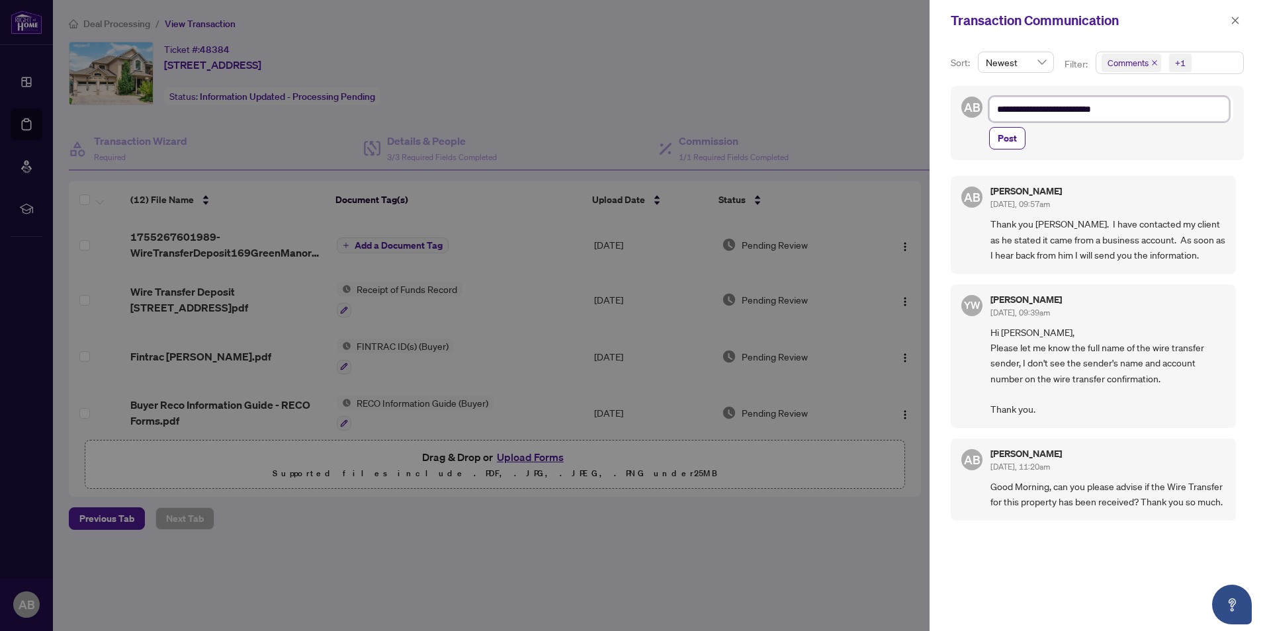  Describe the element at coordinates (972, 305) in the screenshot. I see `span: YW` at that location.